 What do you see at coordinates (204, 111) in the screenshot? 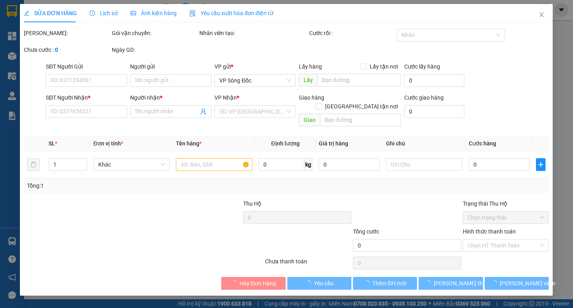
I see `span: user-add` at bounding box center [204, 111].